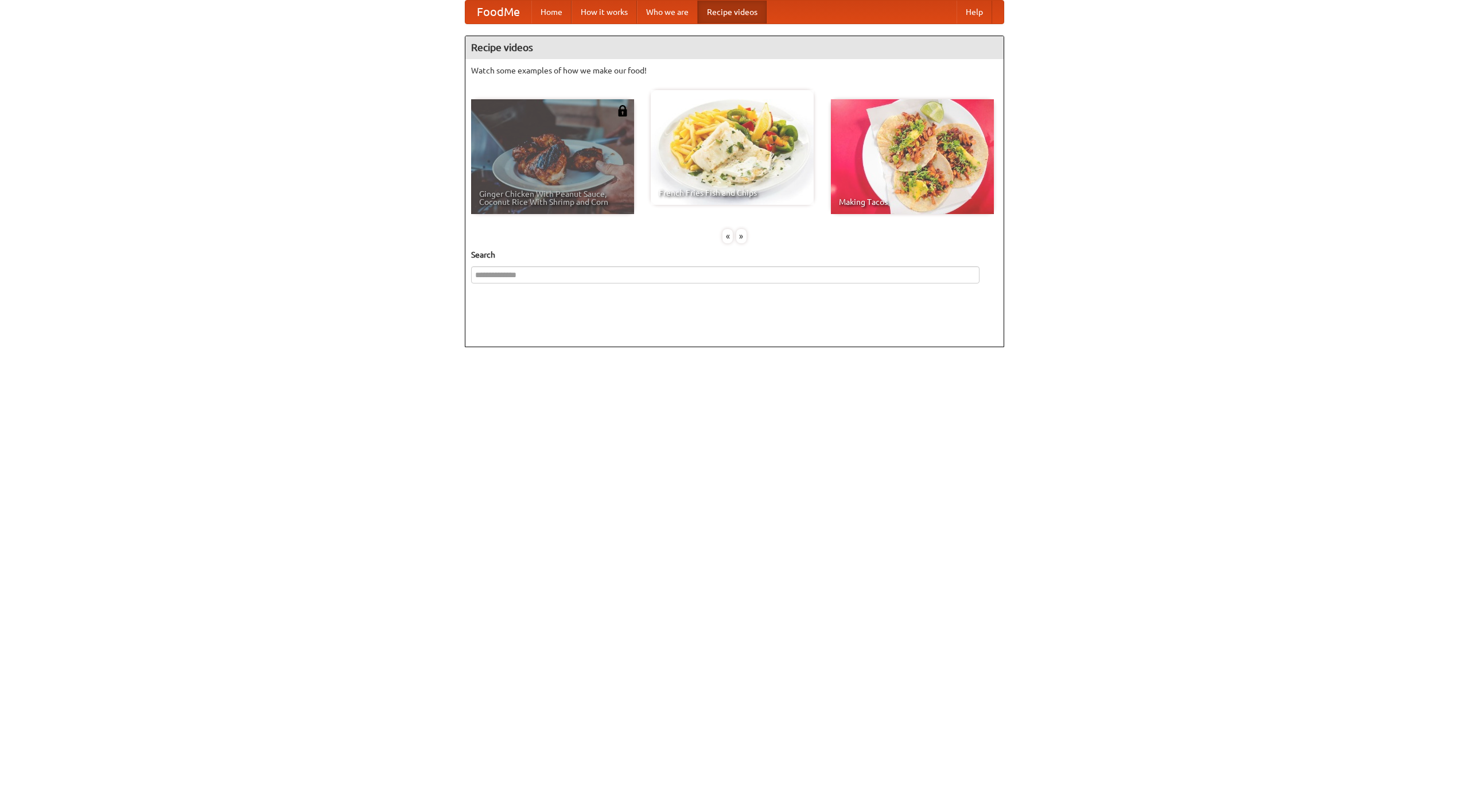 The height and width of the screenshot is (812, 1469). Describe the element at coordinates (974, 12) in the screenshot. I see `a: Help` at that location.